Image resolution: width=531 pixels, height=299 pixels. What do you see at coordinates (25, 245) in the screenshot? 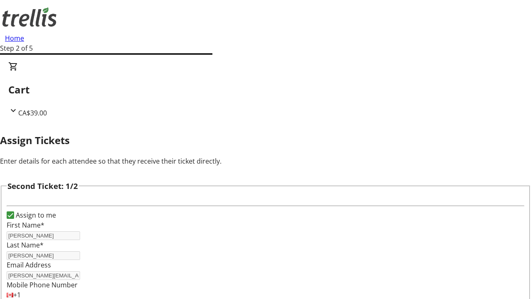
I see `label: Last Name*` at bounding box center [25, 245].